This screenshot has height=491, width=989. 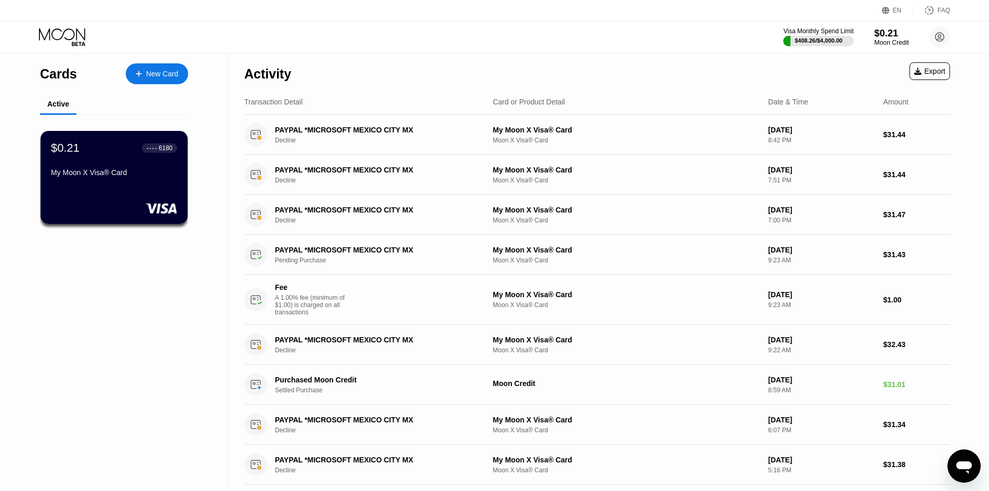 I want to click on div: $31.38, so click(x=917, y=465).